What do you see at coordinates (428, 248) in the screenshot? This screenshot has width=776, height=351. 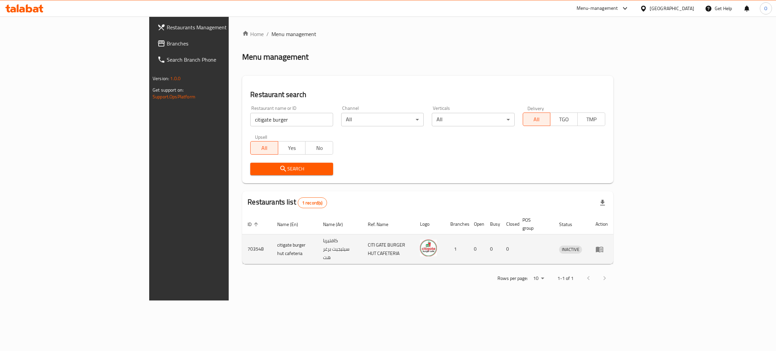 I see `img: citigate burger hut cafeteria` at bounding box center [428, 248].